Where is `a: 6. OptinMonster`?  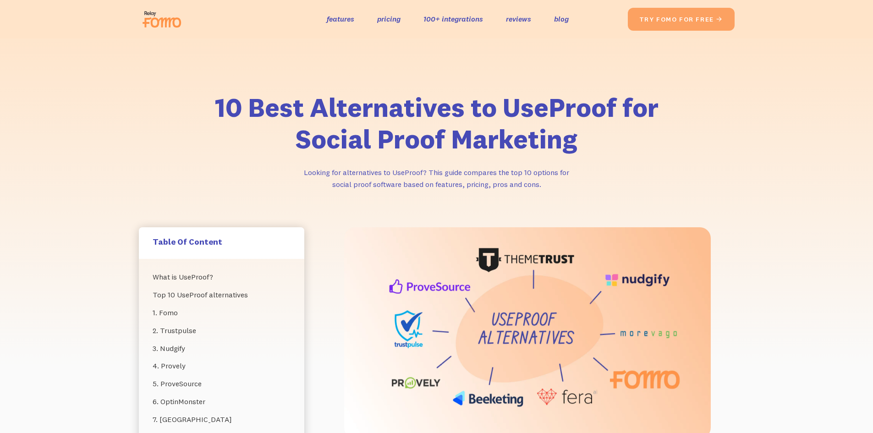 a: 6. OptinMonster is located at coordinates (221, 401).